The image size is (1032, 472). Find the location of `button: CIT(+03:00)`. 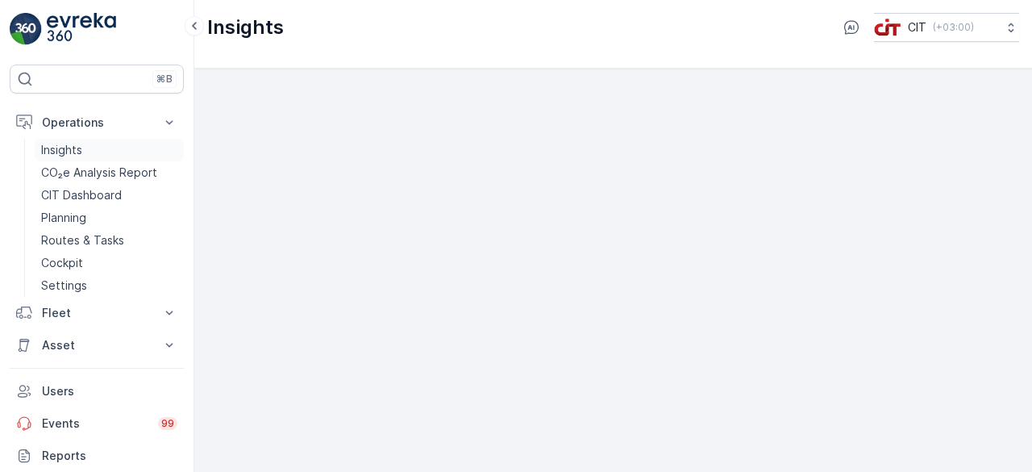

button: CIT(+03:00) is located at coordinates (946, 27).